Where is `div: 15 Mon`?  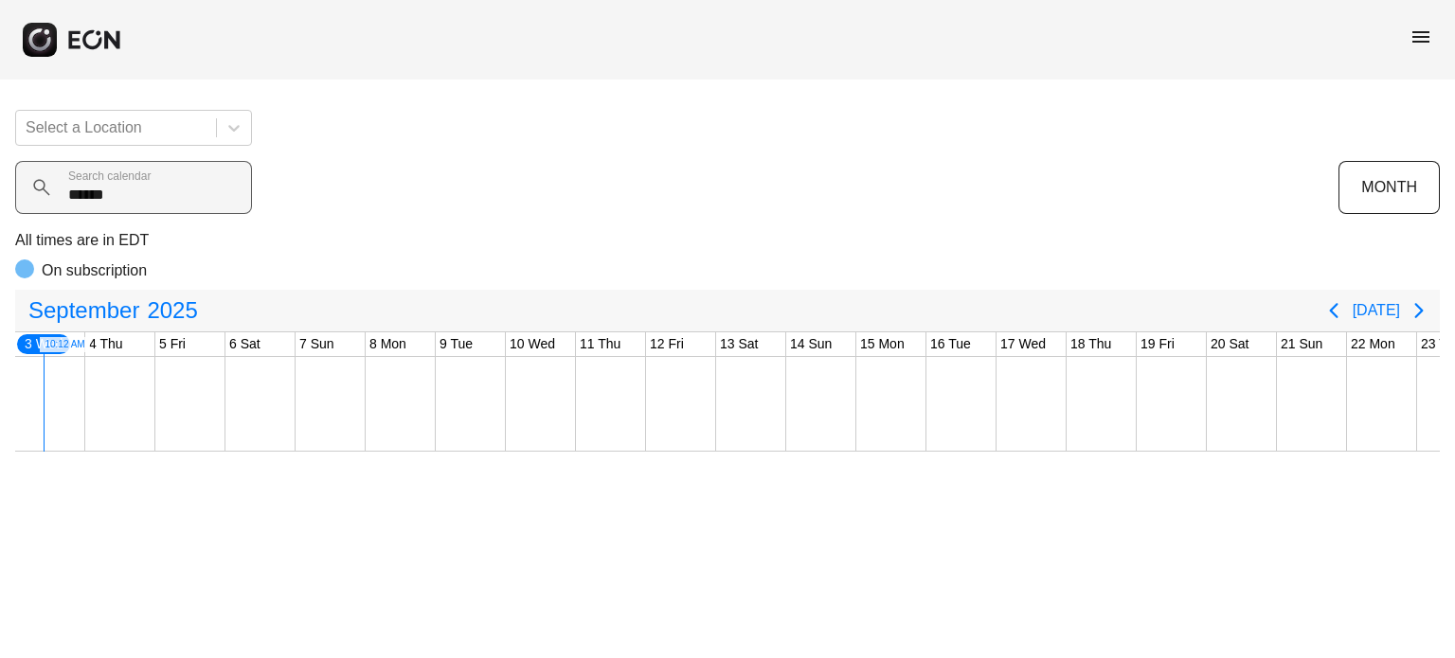
div: 15 Mon is located at coordinates (882, 344).